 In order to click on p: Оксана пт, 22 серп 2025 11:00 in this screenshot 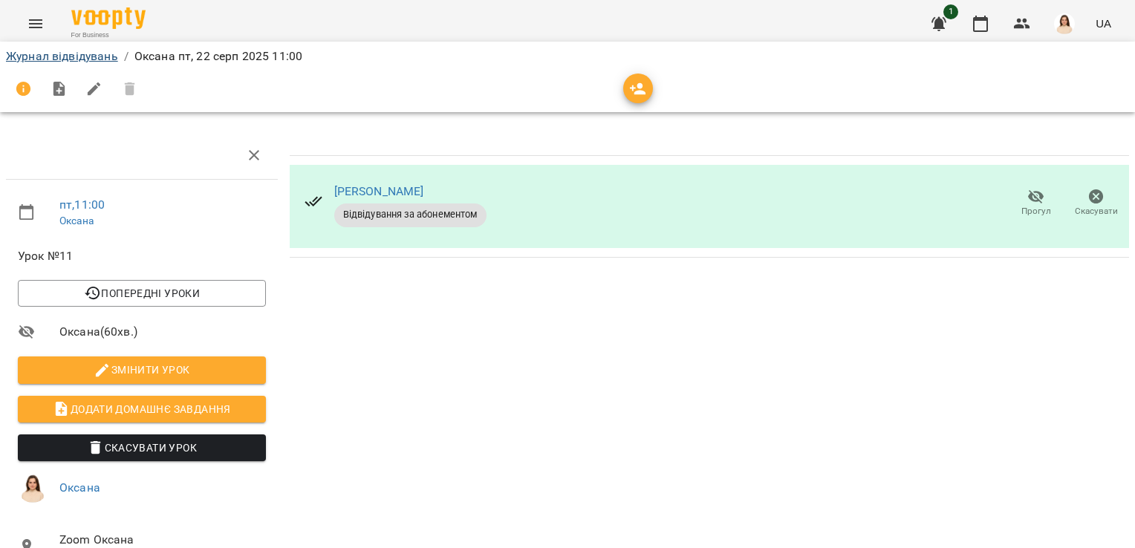, I will do `click(218, 56)`.